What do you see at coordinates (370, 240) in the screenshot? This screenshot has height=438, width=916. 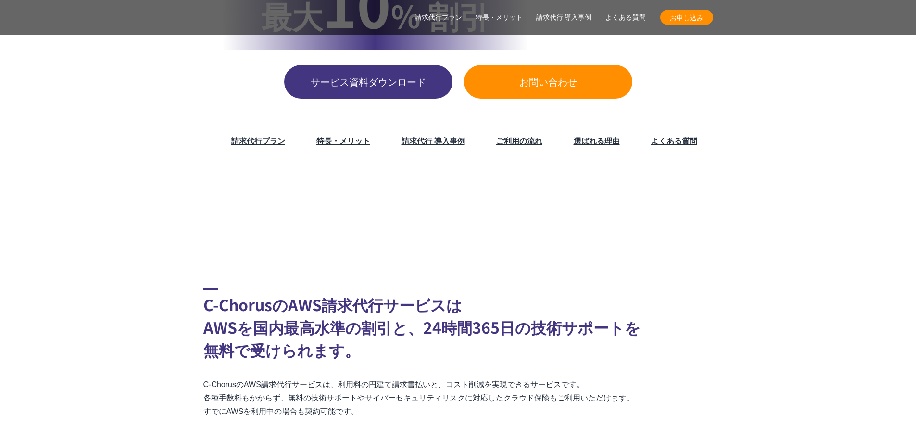 I see `img: 国境なき医師団` at bounding box center [370, 240].